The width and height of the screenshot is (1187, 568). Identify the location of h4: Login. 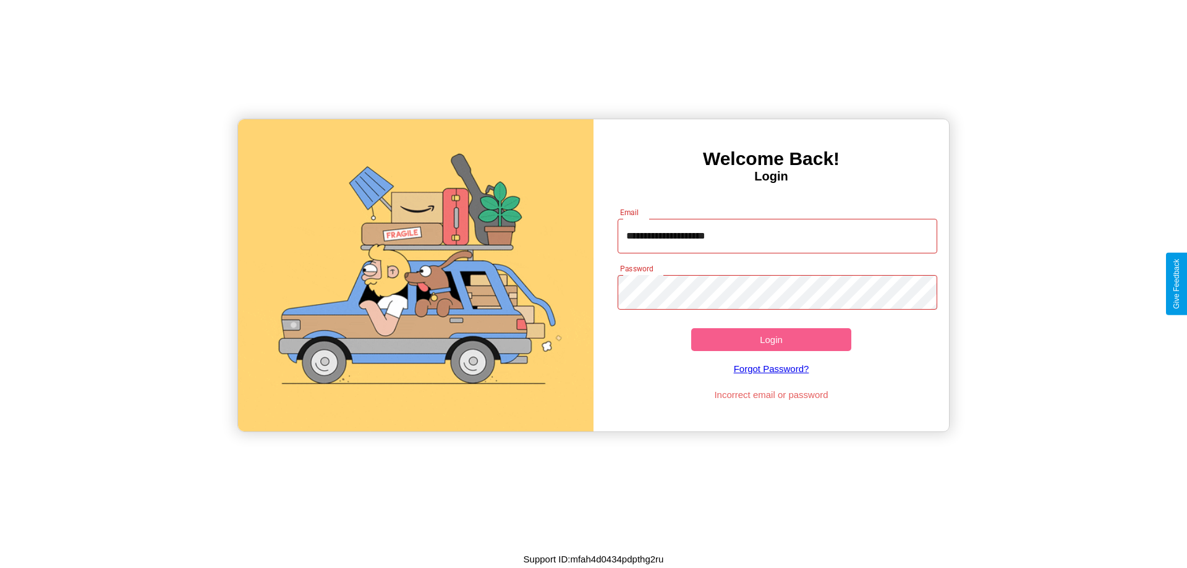
(771, 176).